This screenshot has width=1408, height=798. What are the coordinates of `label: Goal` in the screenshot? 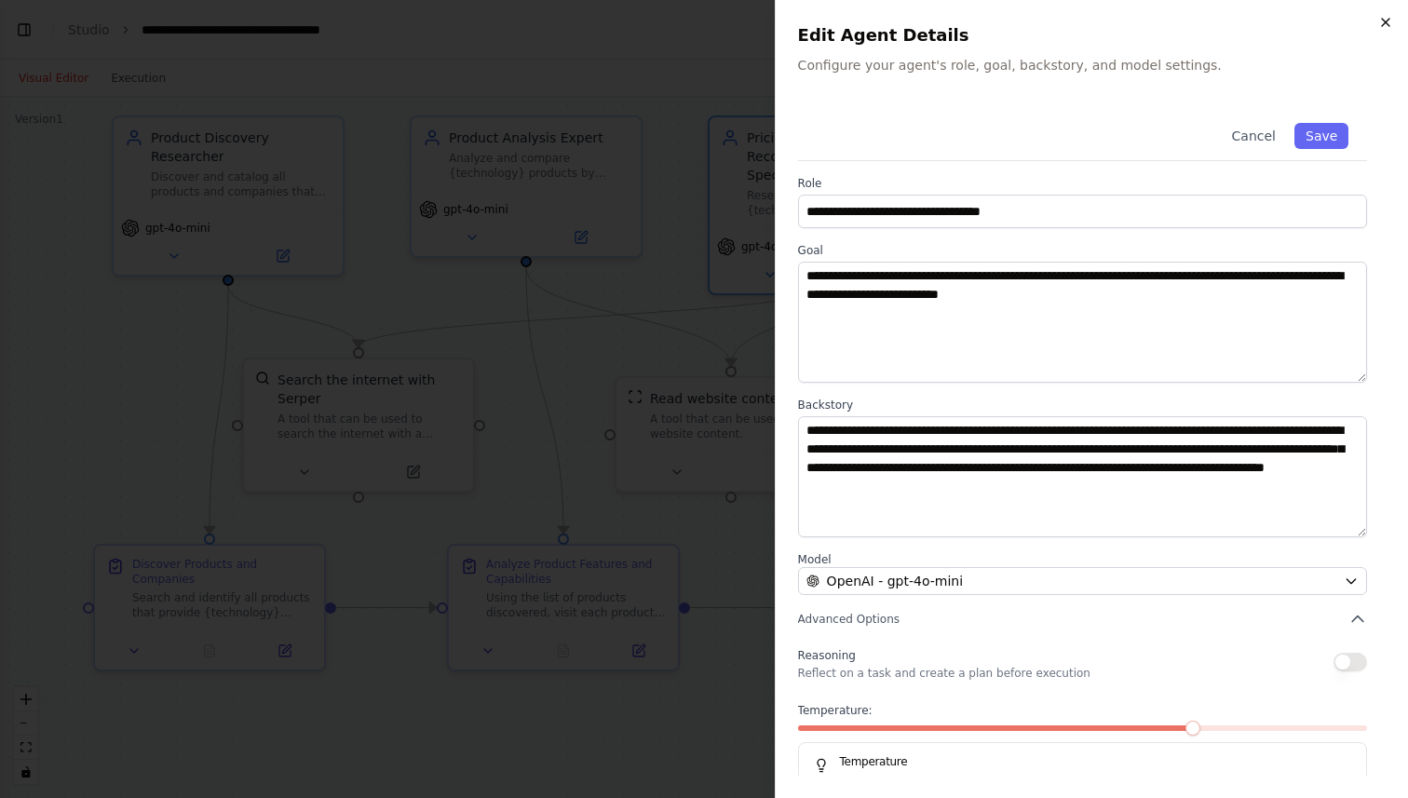 It's located at (1082, 251).